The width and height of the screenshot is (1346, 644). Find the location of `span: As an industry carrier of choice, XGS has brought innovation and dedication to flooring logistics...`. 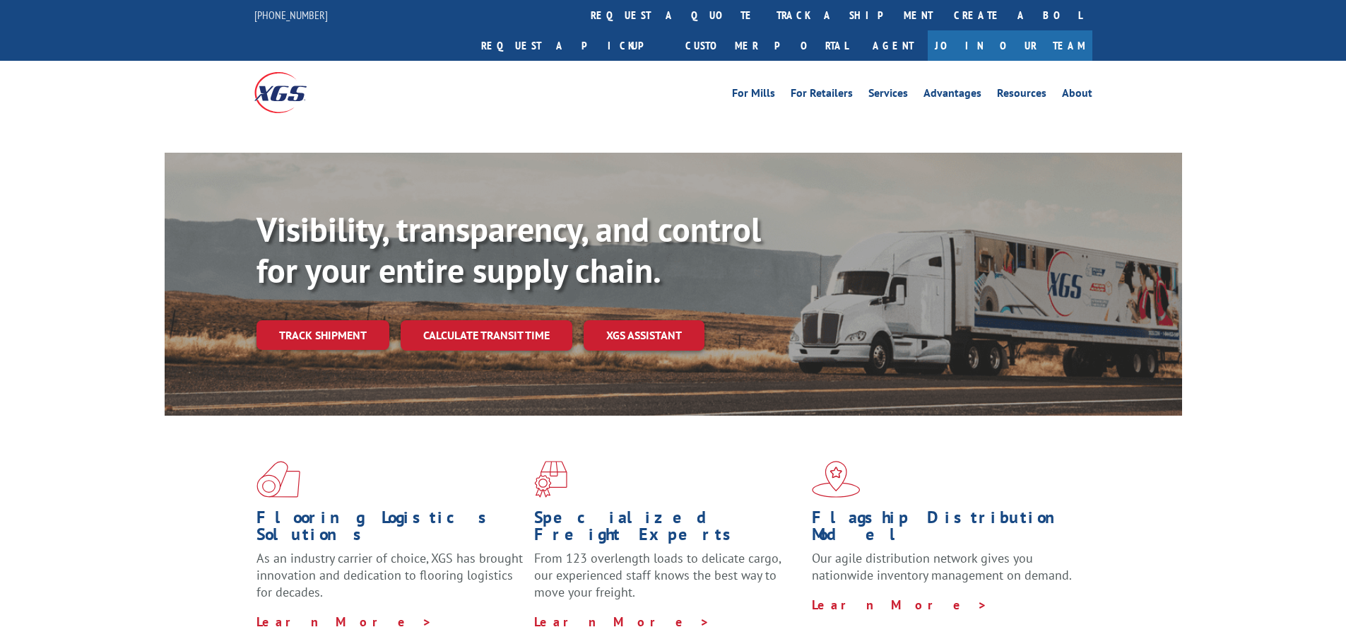

span: As an industry carrier of choice, XGS has brought innovation and dedication to flooring logistics... is located at coordinates (389, 574).